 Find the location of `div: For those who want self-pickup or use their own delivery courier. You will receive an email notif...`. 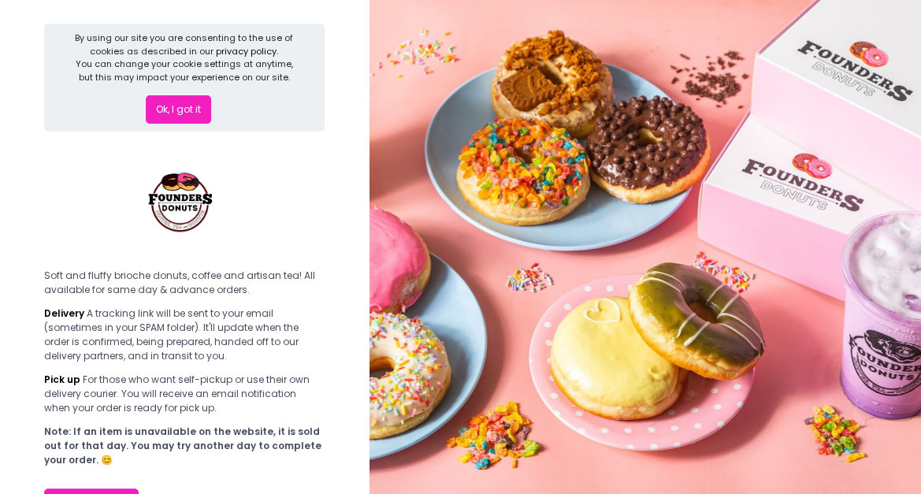

div: For those who want self-pickup or use their own delivery courier. You will receive an email notif... is located at coordinates (184, 394).